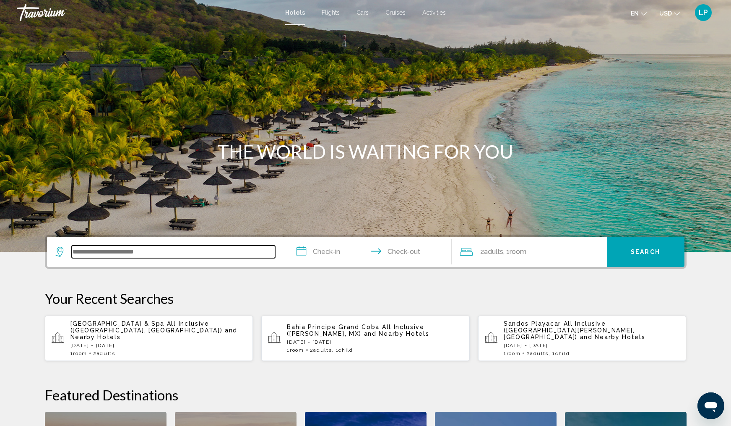  What do you see at coordinates (434, 13) in the screenshot?
I see `span: Activities` at bounding box center [434, 13].